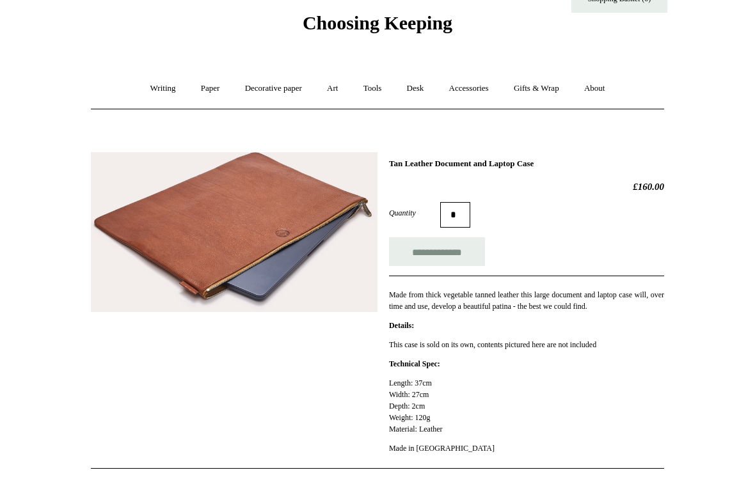 This screenshot has height=477, width=755. What do you see at coordinates (527, 164) in the screenshot?
I see `h1: Tan Leather Document and Laptop Case` at bounding box center [527, 164].